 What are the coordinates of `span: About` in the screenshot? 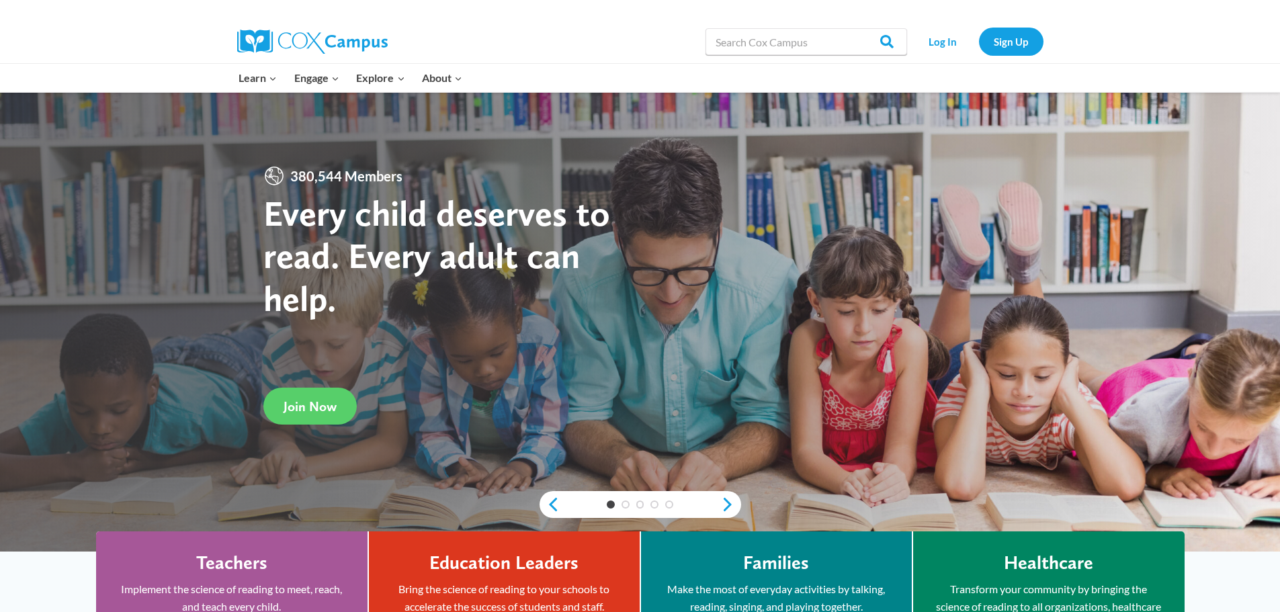 It's located at (442, 78).